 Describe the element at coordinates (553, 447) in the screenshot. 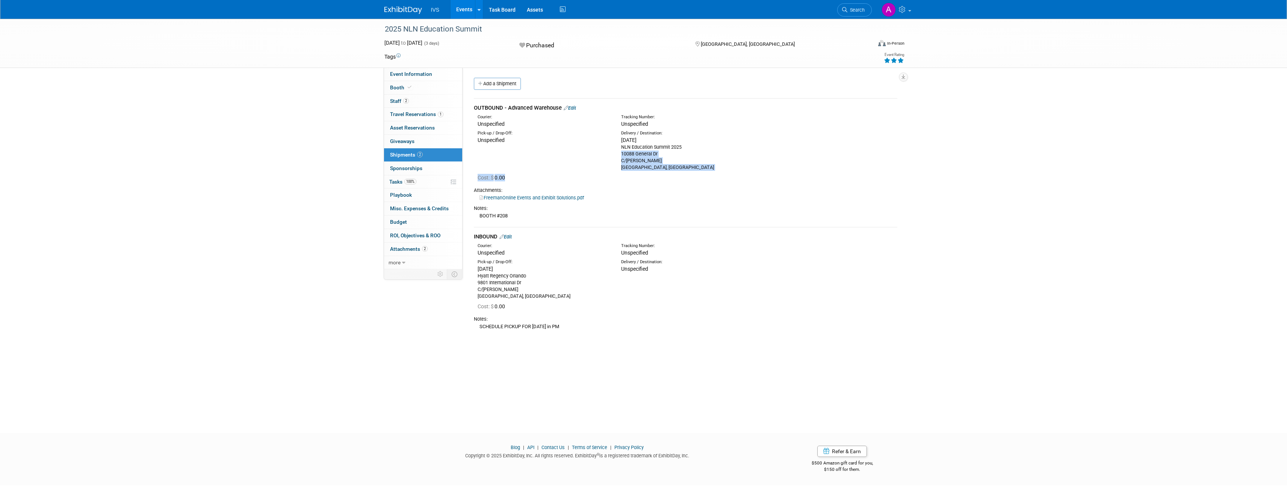

I see `a: Contact Us` at that location.